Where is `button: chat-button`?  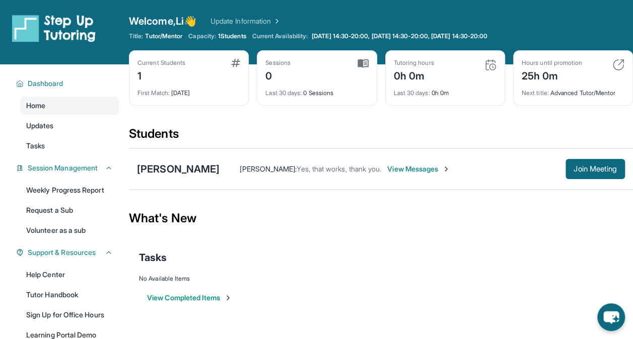
button: chat-button is located at coordinates (611, 317).